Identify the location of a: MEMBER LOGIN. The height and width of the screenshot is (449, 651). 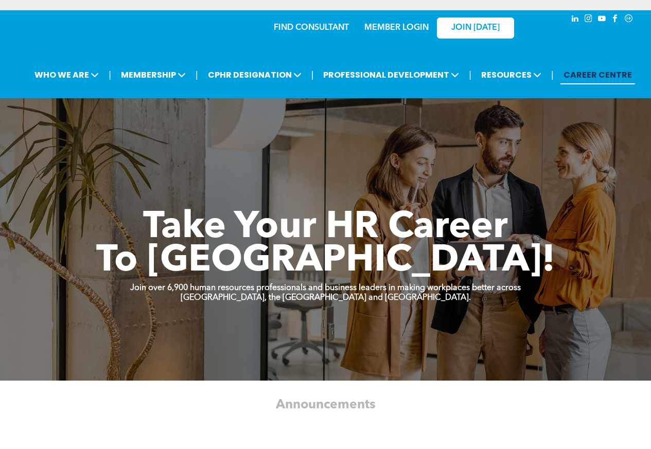
(396, 28).